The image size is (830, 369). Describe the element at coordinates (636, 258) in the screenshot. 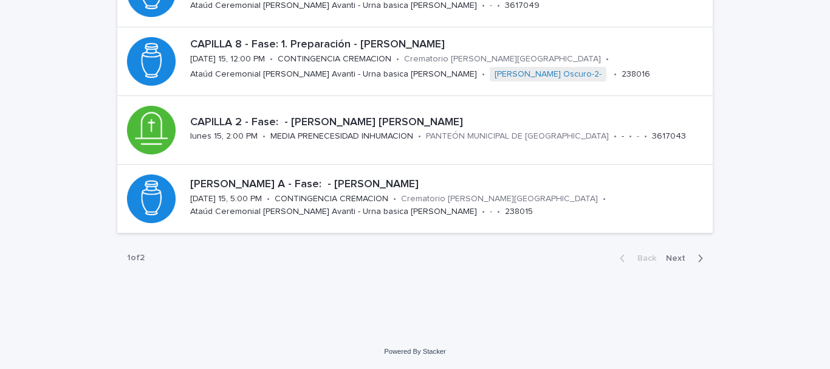

I see `button: Back` at that location.